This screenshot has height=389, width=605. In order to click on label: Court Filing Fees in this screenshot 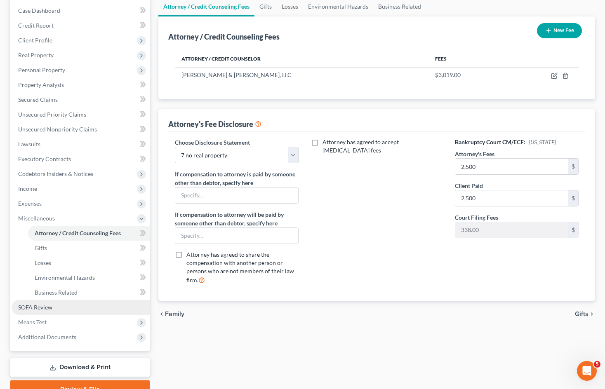, I will do `click(476, 217)`.